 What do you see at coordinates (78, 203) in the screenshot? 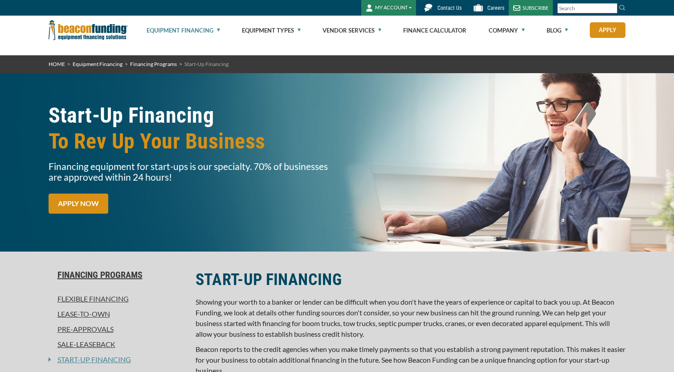
I see `a: APPLY NOW` at bounding box center [78, 203].